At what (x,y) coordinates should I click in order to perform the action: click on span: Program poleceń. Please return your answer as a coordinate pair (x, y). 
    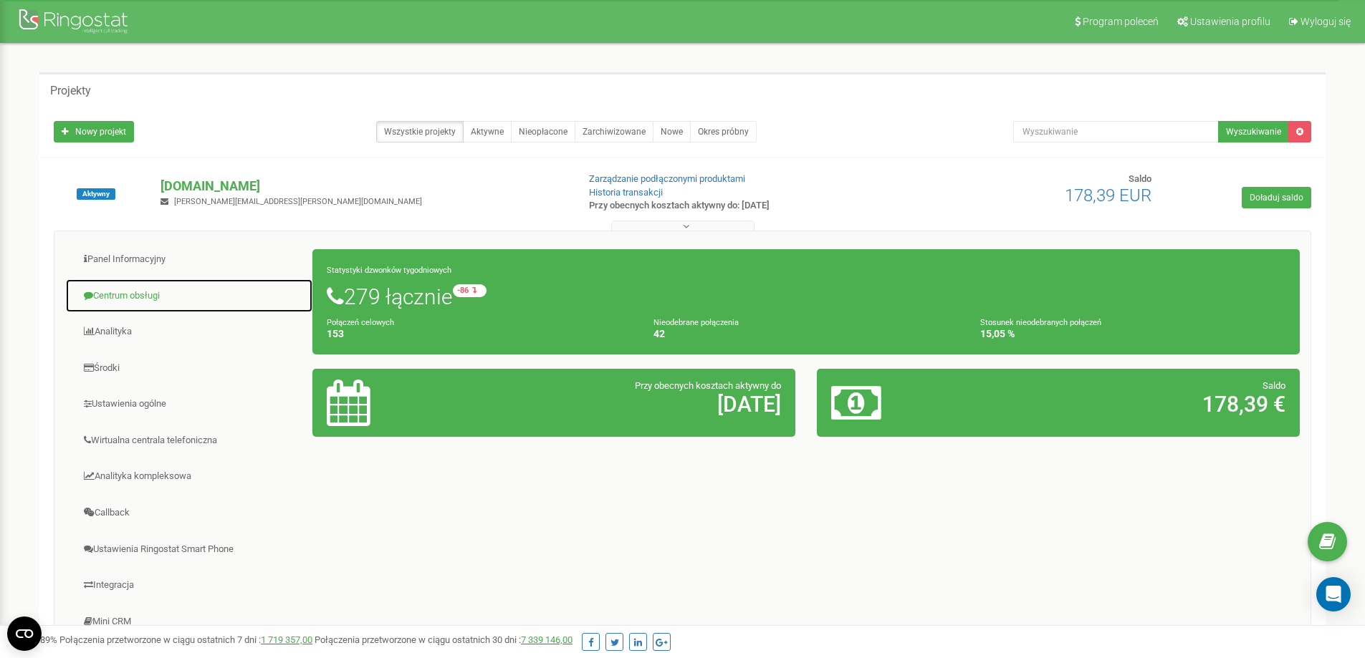
    Looking at the image, I should click on (1120, 21).